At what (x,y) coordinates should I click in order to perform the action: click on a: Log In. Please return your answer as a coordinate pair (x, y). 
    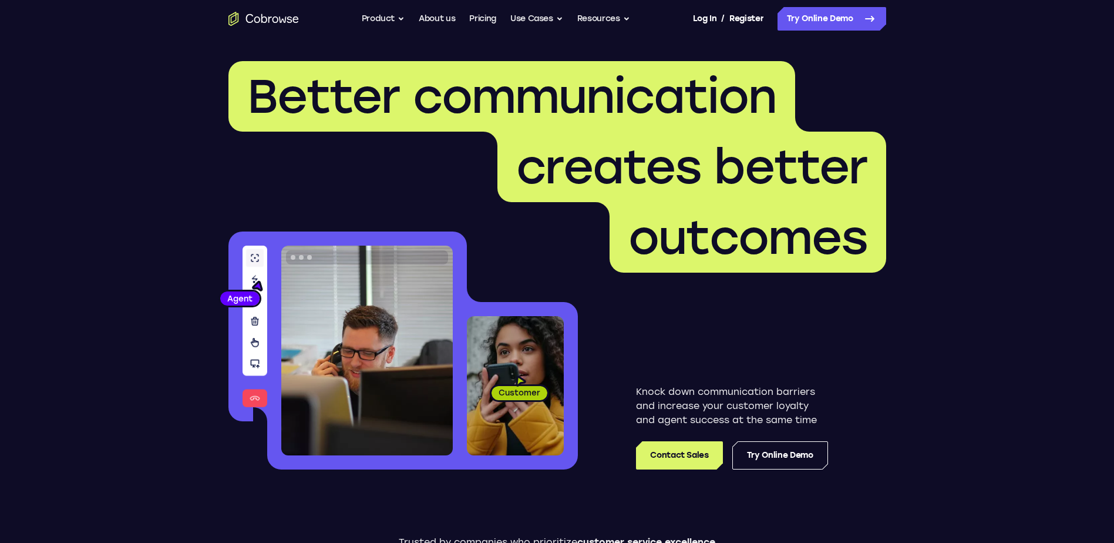
    Looking at the image, I should click on (705, 19).